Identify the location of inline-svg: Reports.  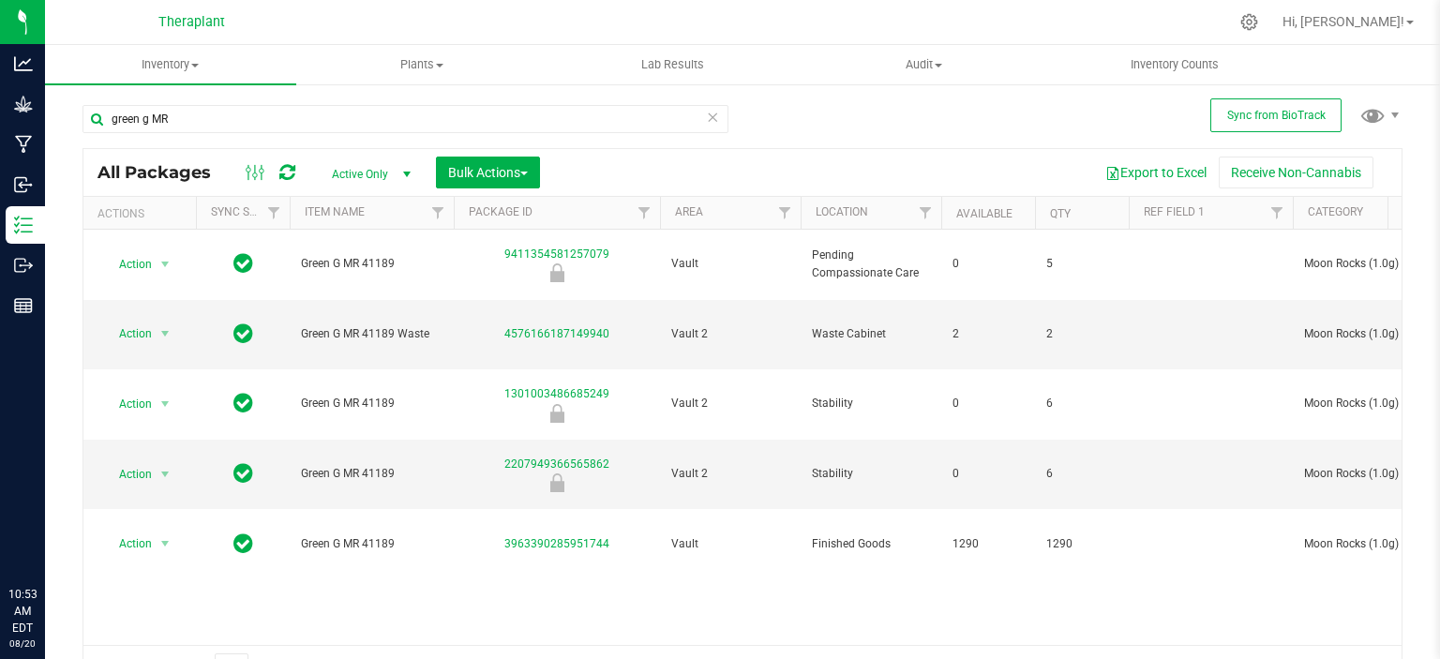
(23, 306).